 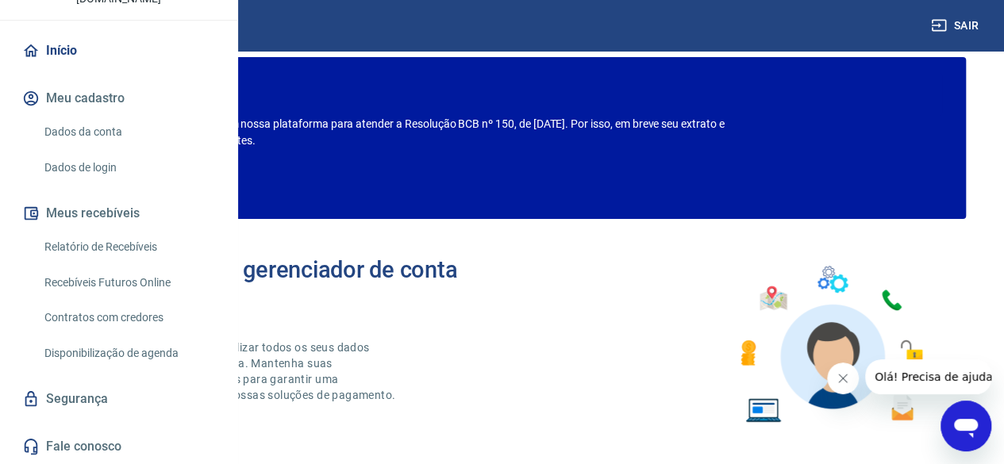 I want to click on button: Sair, so click(x=957, y=25).